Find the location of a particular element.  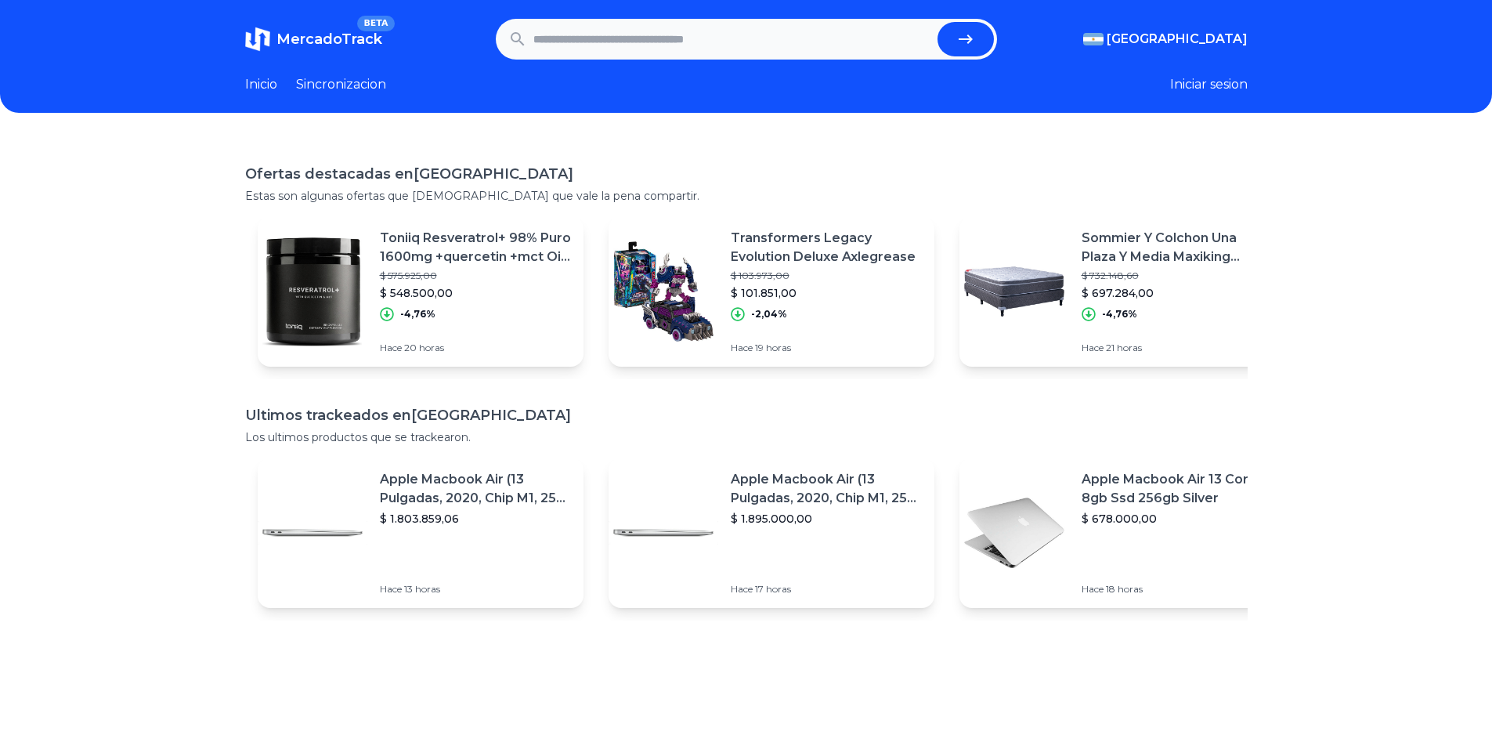

p: $ 1.803.859,06 is located at coordinates (475, 518).